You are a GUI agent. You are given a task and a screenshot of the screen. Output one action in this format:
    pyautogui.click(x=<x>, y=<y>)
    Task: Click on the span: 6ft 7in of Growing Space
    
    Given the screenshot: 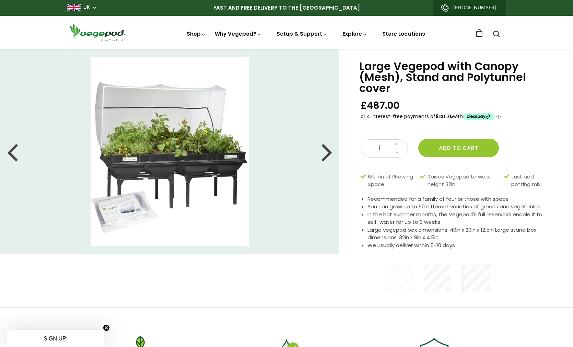 What is the action you would take?
    pyautogui.click(x=392, y=181)
    